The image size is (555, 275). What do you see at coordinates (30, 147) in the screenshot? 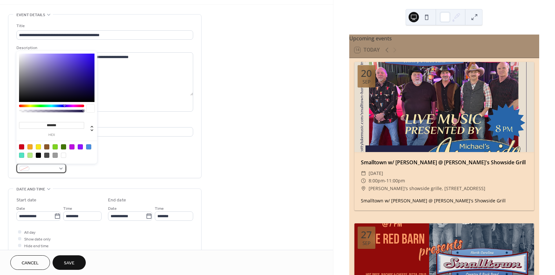
I see `div: #F5A623` at bounding box center [30, 147].